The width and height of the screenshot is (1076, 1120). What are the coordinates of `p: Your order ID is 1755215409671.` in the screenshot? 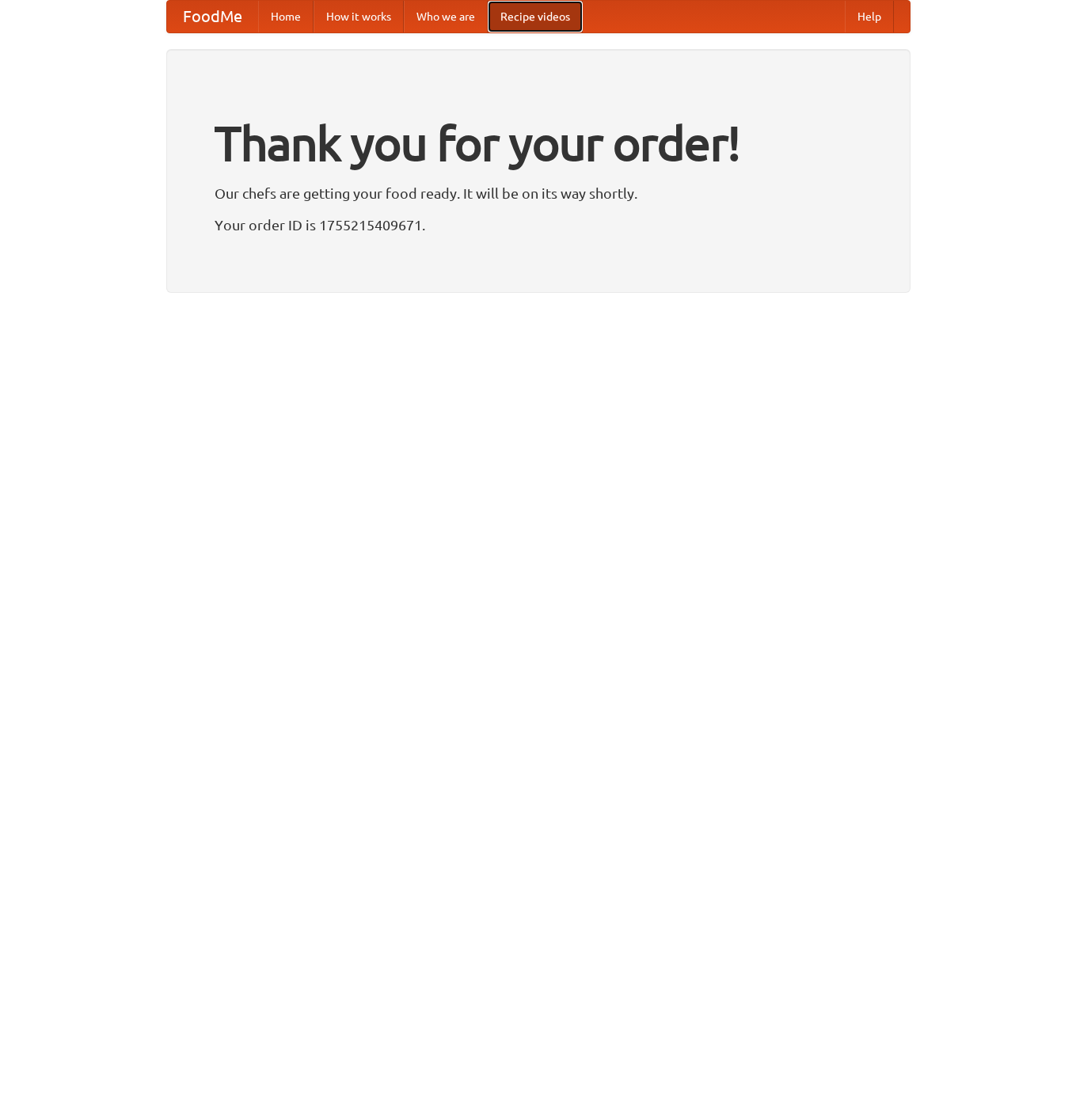 It's located at (539, 225).